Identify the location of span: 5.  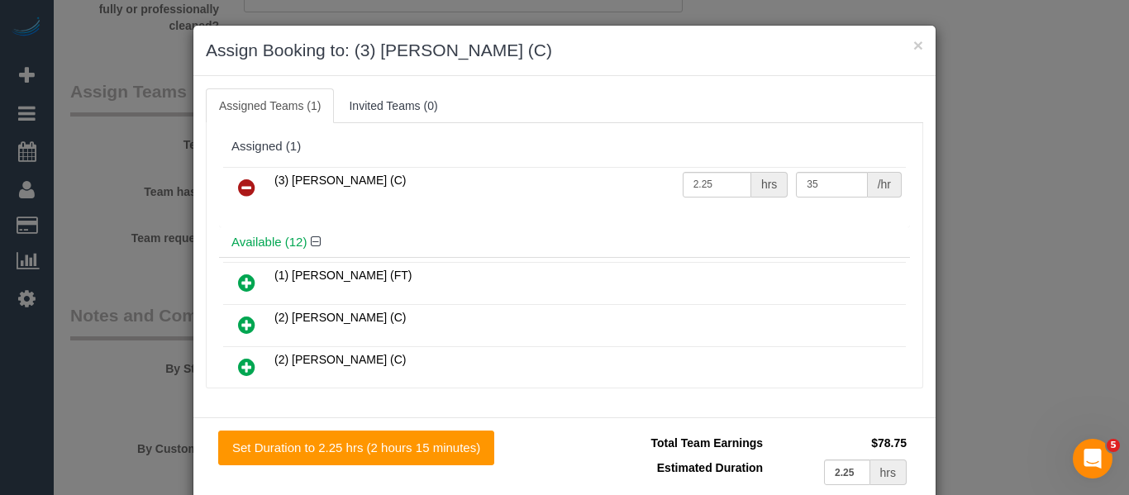
(1113, 446).